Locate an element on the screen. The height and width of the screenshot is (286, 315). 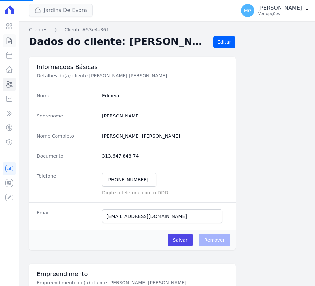
nav: Breadcrumb is located at coordinates (167, 30).